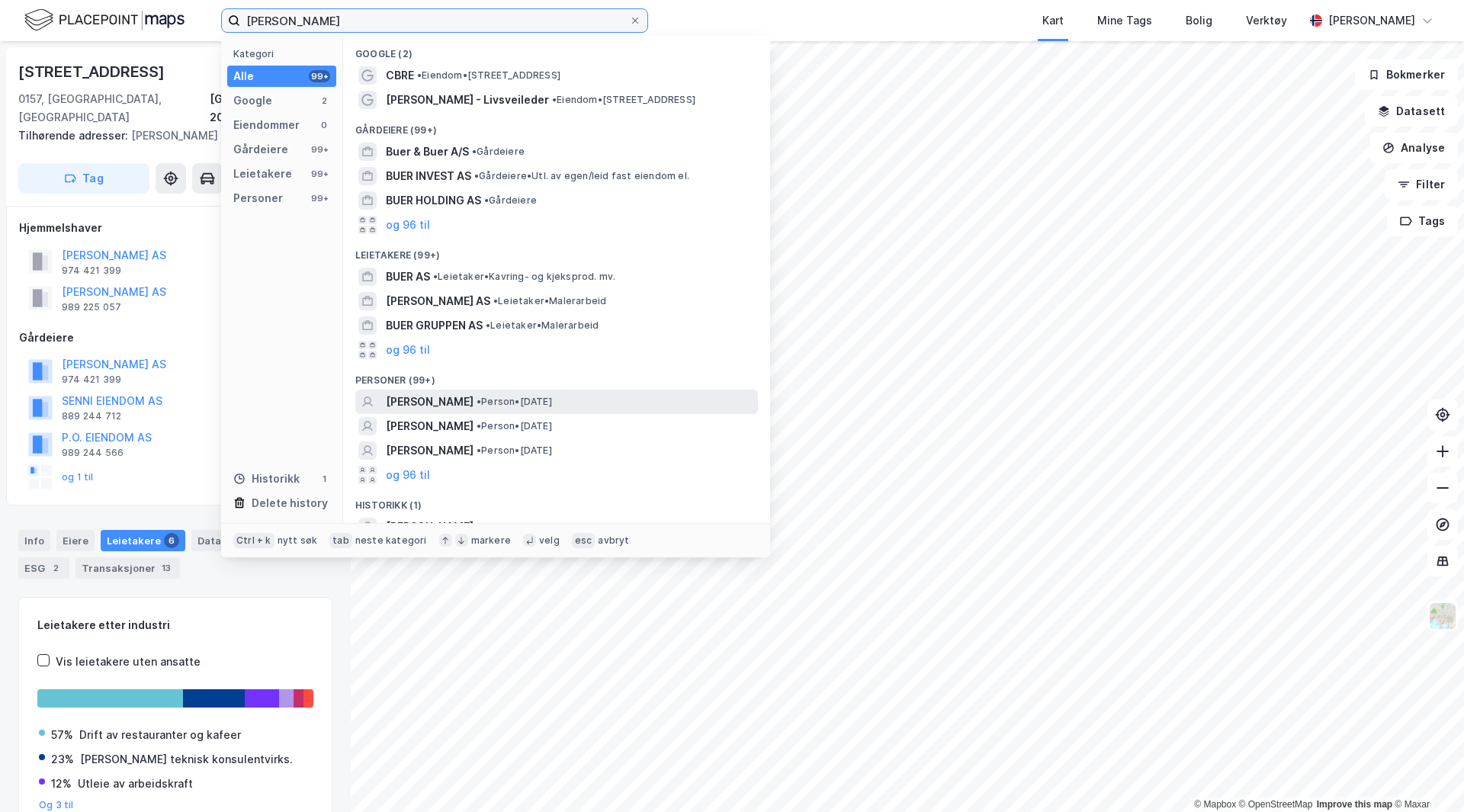  I want to click on div: Kart, so click(1054, 21).